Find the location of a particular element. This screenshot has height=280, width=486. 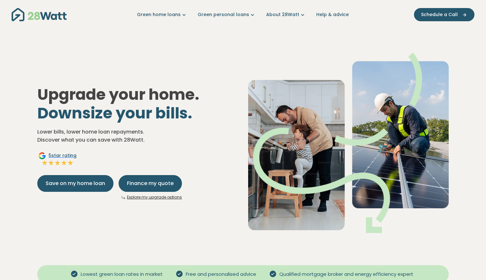

img: Google is located at coordinates (42, 156).